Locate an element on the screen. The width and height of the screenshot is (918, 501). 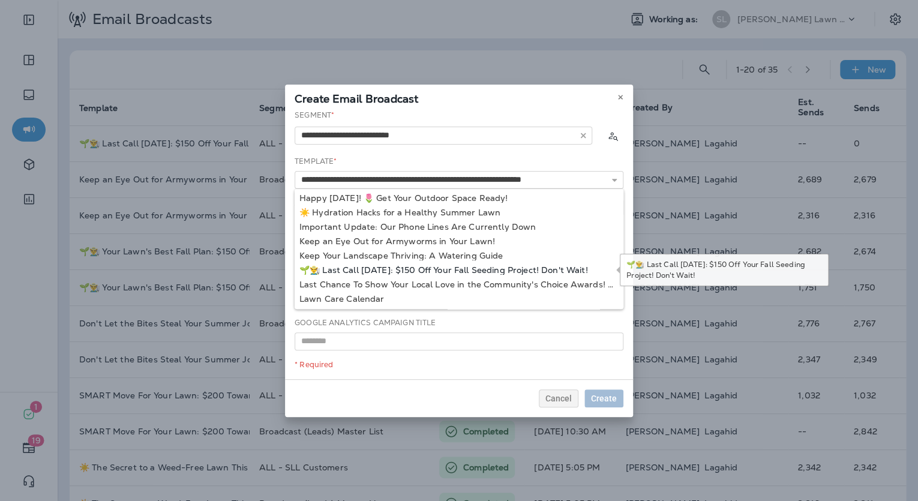
div: Last Chance To Show Your Local Love in the Community's Choice Awards! 💙🏦 is located at coordinates (459, 284).